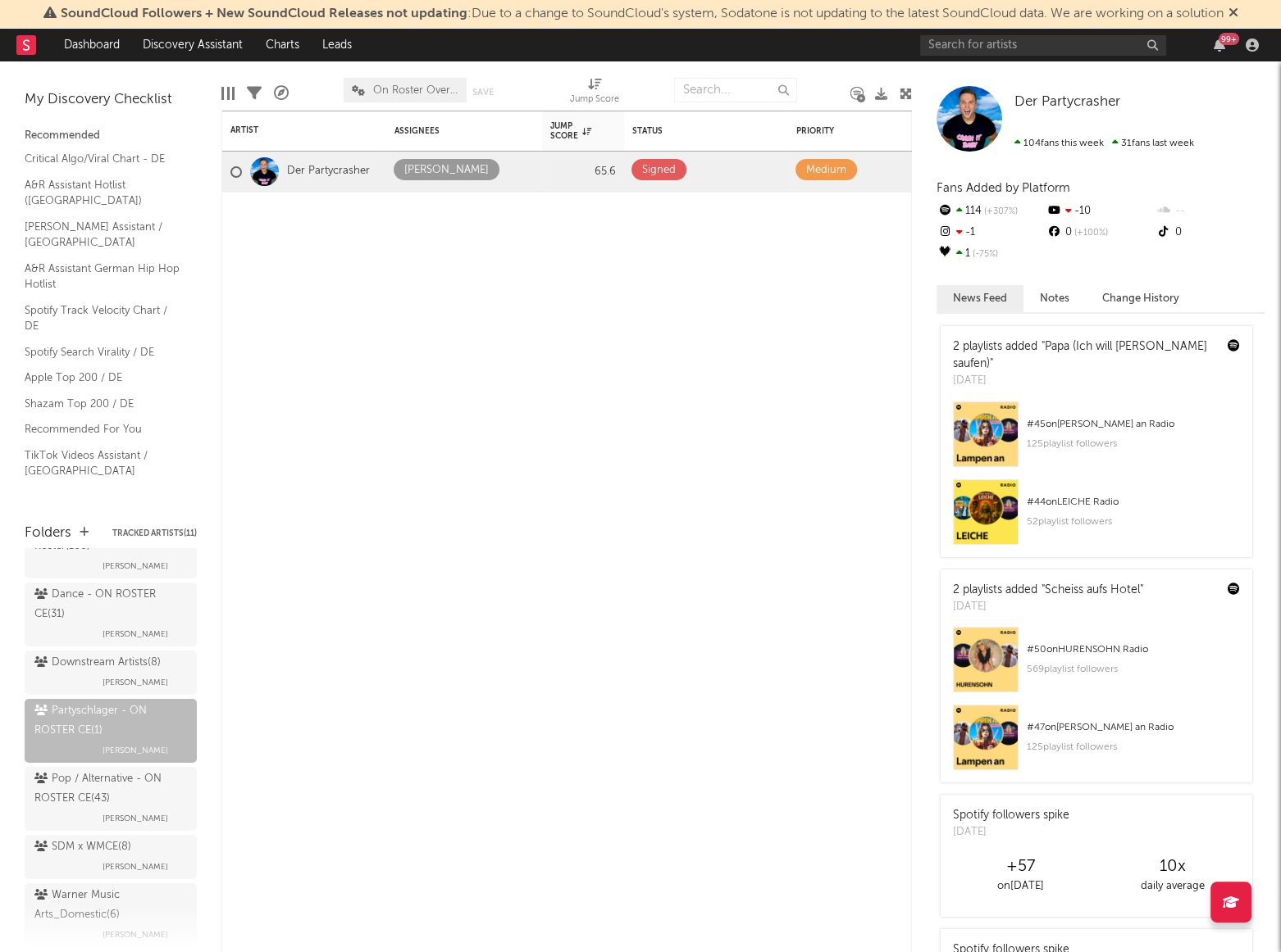  I want to click on div: Priority, so click(829, 131).